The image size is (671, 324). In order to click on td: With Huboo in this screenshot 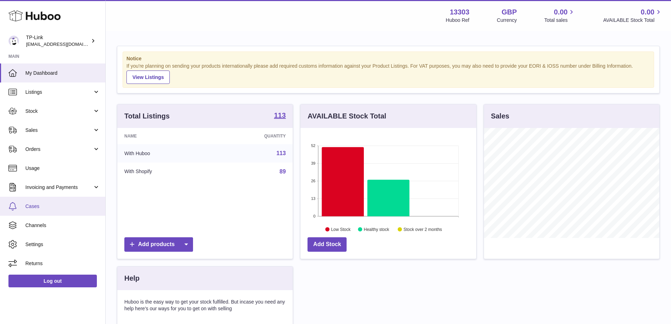, I will do `click(165, 153)`.